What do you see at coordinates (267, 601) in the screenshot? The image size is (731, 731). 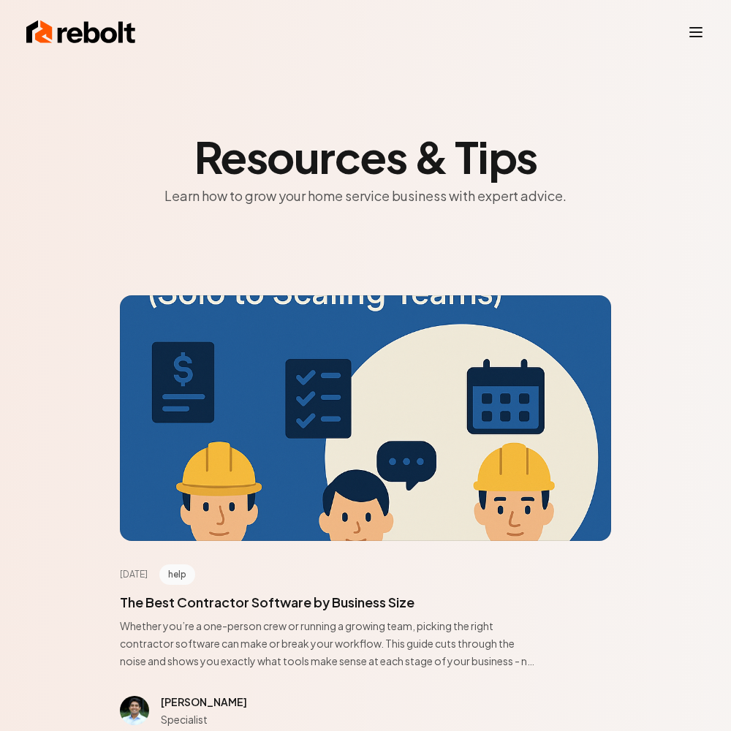 I see `a: The Best Contractor Software by Business Size` at bounding box center [267, 601].